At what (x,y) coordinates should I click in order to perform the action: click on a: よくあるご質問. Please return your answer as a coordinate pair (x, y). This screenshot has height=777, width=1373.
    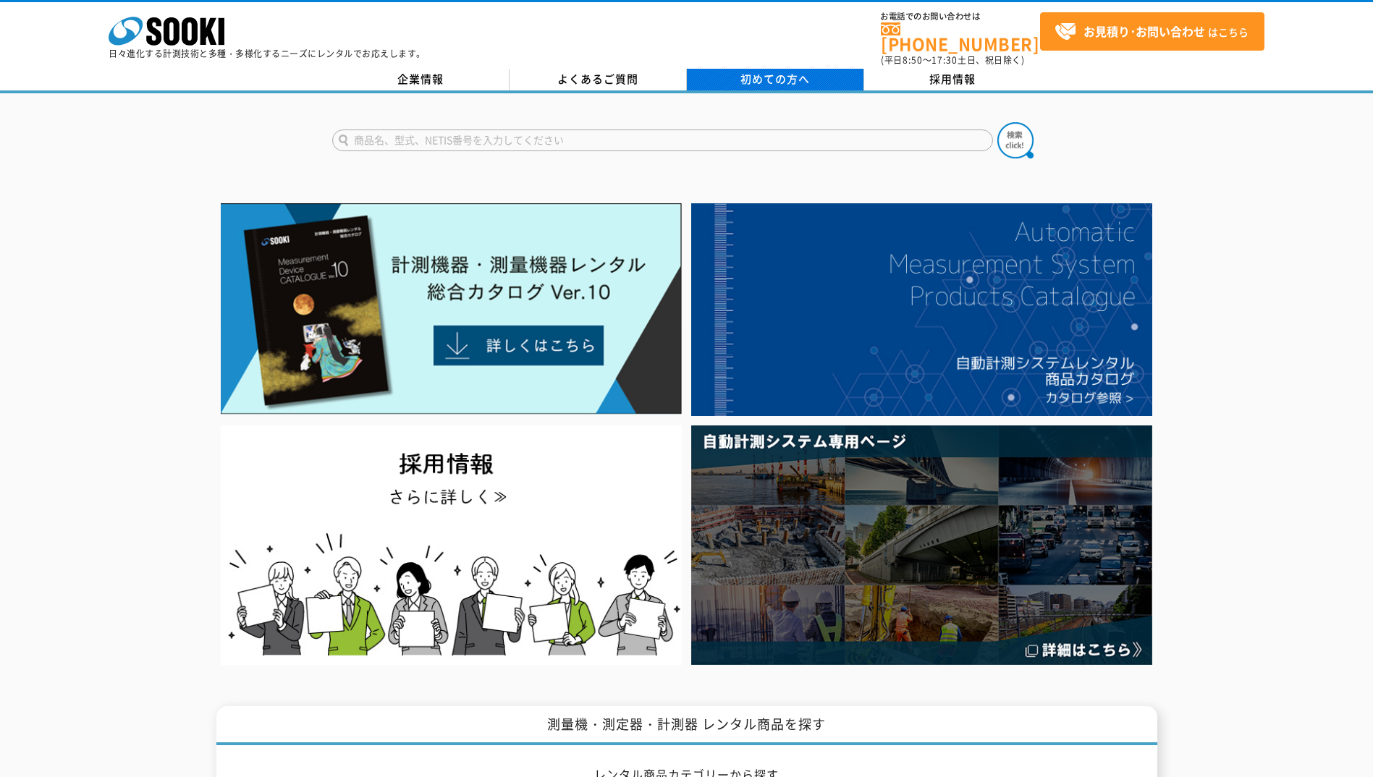
    Looking at the image, I should click on (598, 80).